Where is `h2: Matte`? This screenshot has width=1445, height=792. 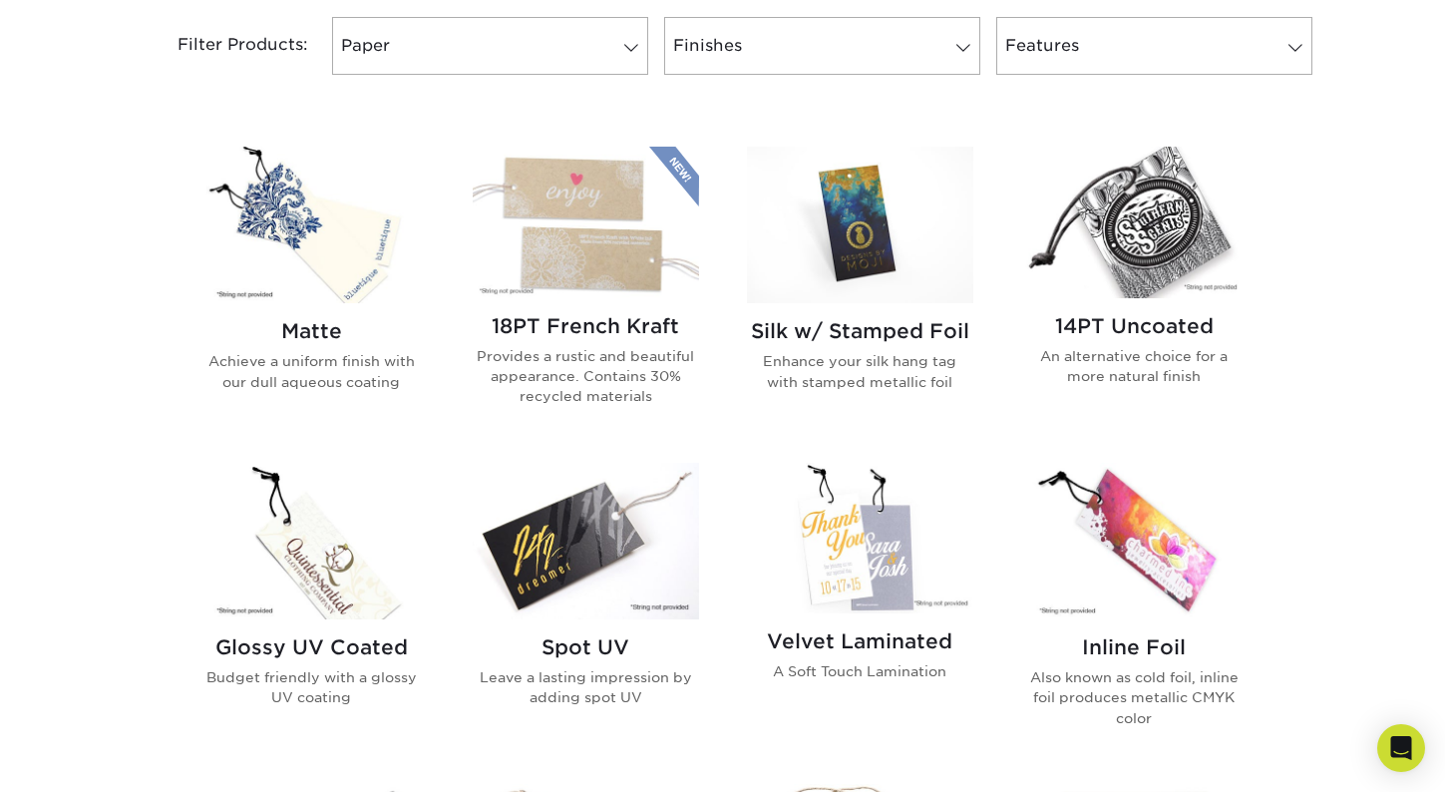
h2: Matte is located at coordinates (311, 331).